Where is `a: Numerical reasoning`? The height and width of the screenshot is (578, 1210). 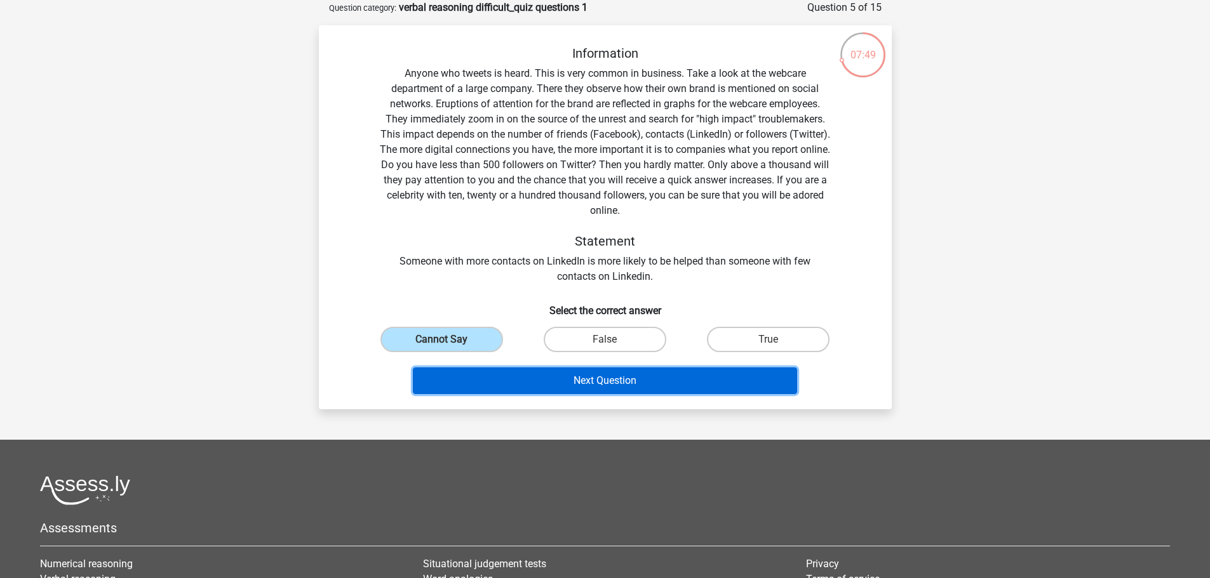 a: Numerical reasoning is located at coordinates (86, 564).